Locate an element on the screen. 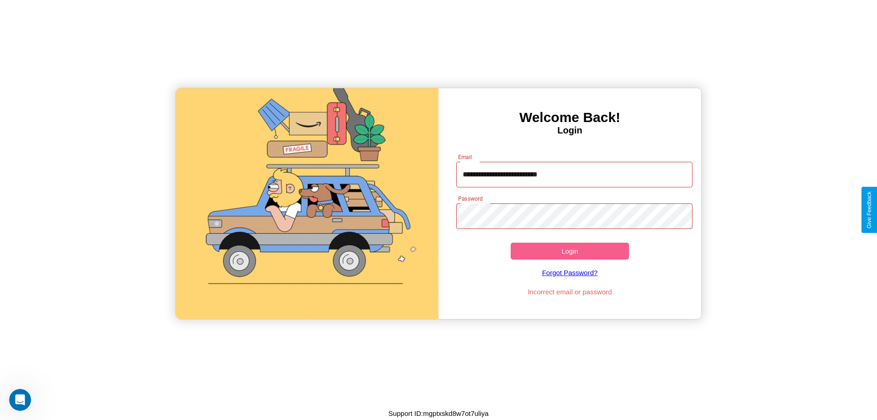 Image resolution: width=877 pixels, height=420 pixels. div: Give Feedback is located at coordinates (870, 210).